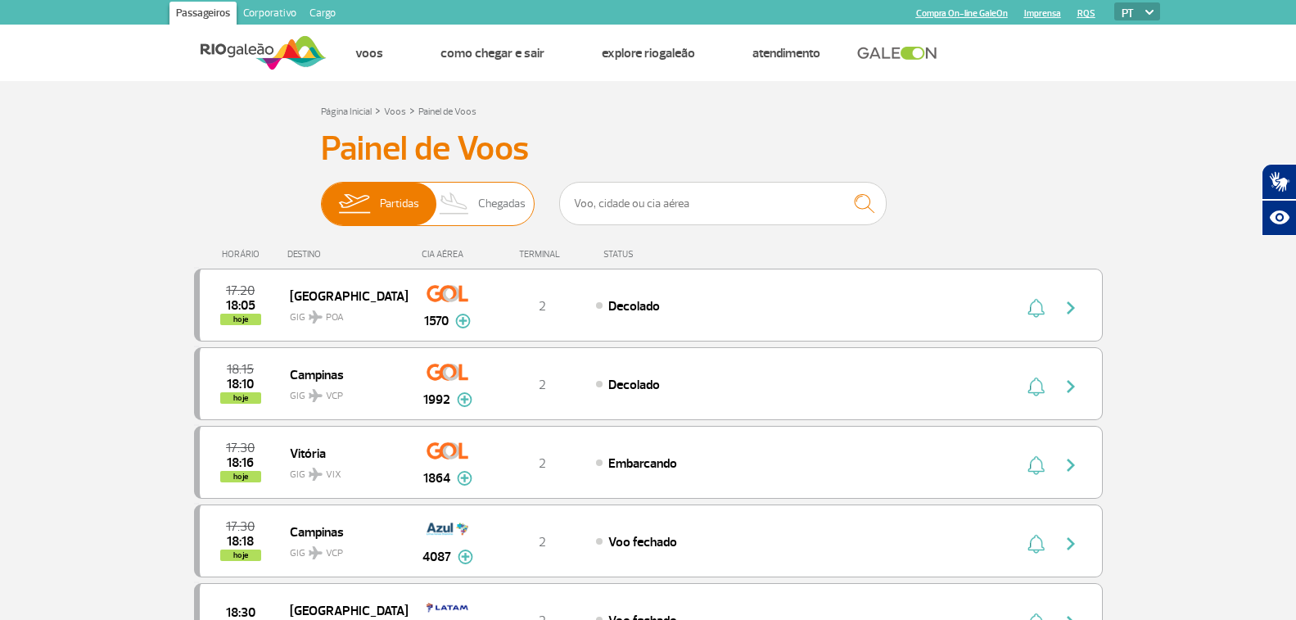  I want to click on button: Abrir tradutor de língua de sinais., so click(1278, 182).